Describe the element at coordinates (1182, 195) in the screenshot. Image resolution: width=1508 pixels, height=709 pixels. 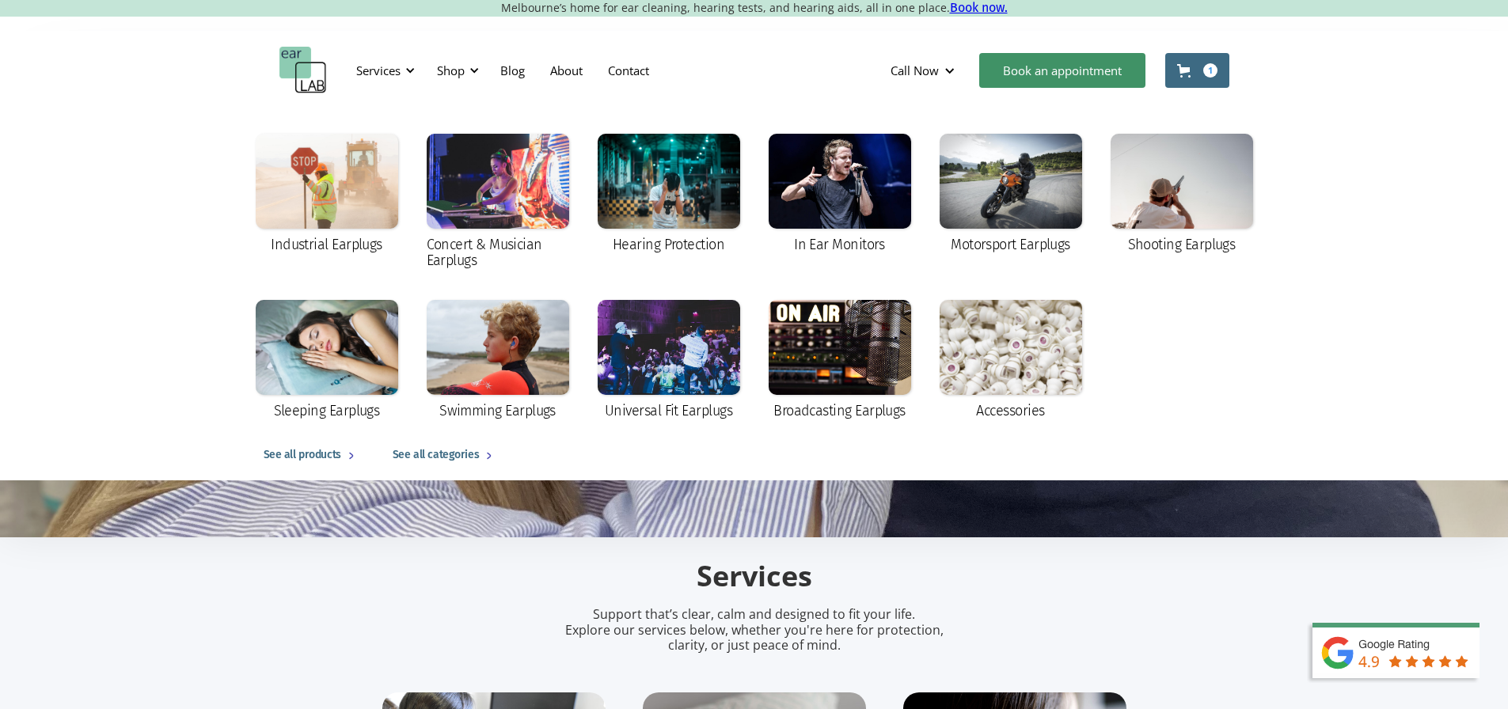
I see `a: Shooting Earplugs` at that location.